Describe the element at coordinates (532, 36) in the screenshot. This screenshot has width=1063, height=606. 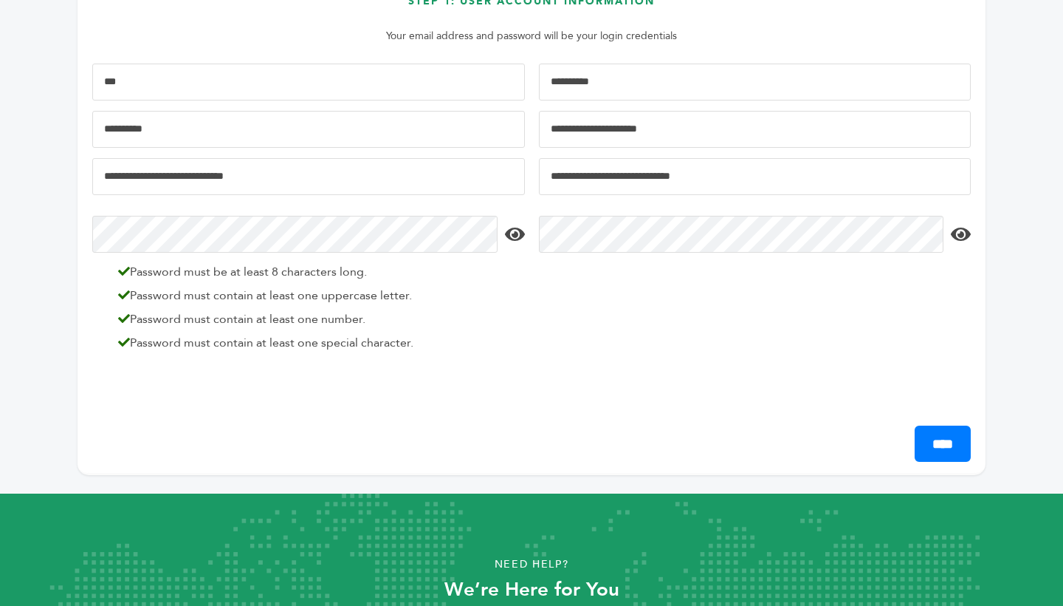
I see `p: Your email address and password will be your login credentials` at that location.